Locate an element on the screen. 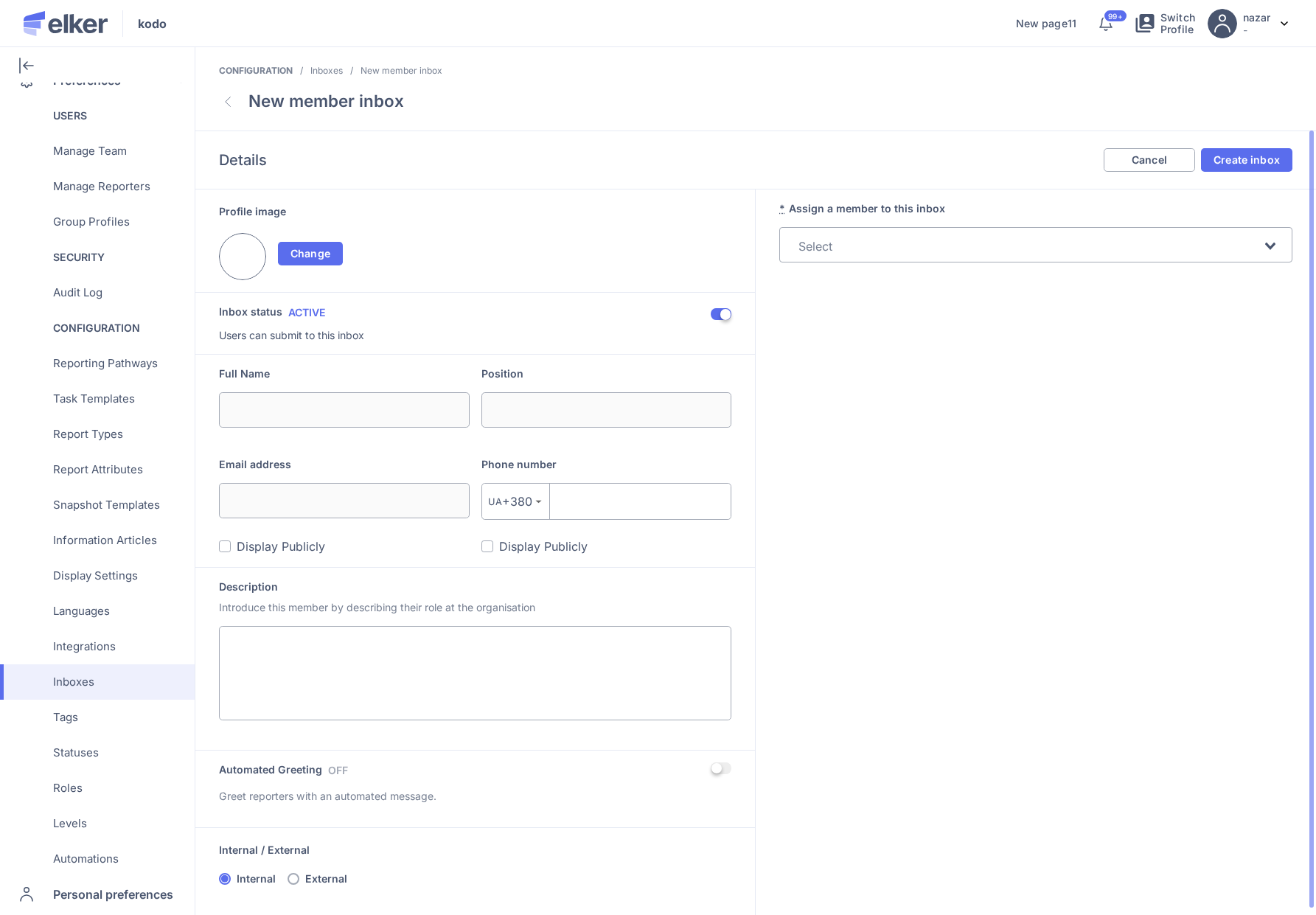 The width and height of the screenshot is (1316, 915). li: Configuration is located at coordinates (256, 71).